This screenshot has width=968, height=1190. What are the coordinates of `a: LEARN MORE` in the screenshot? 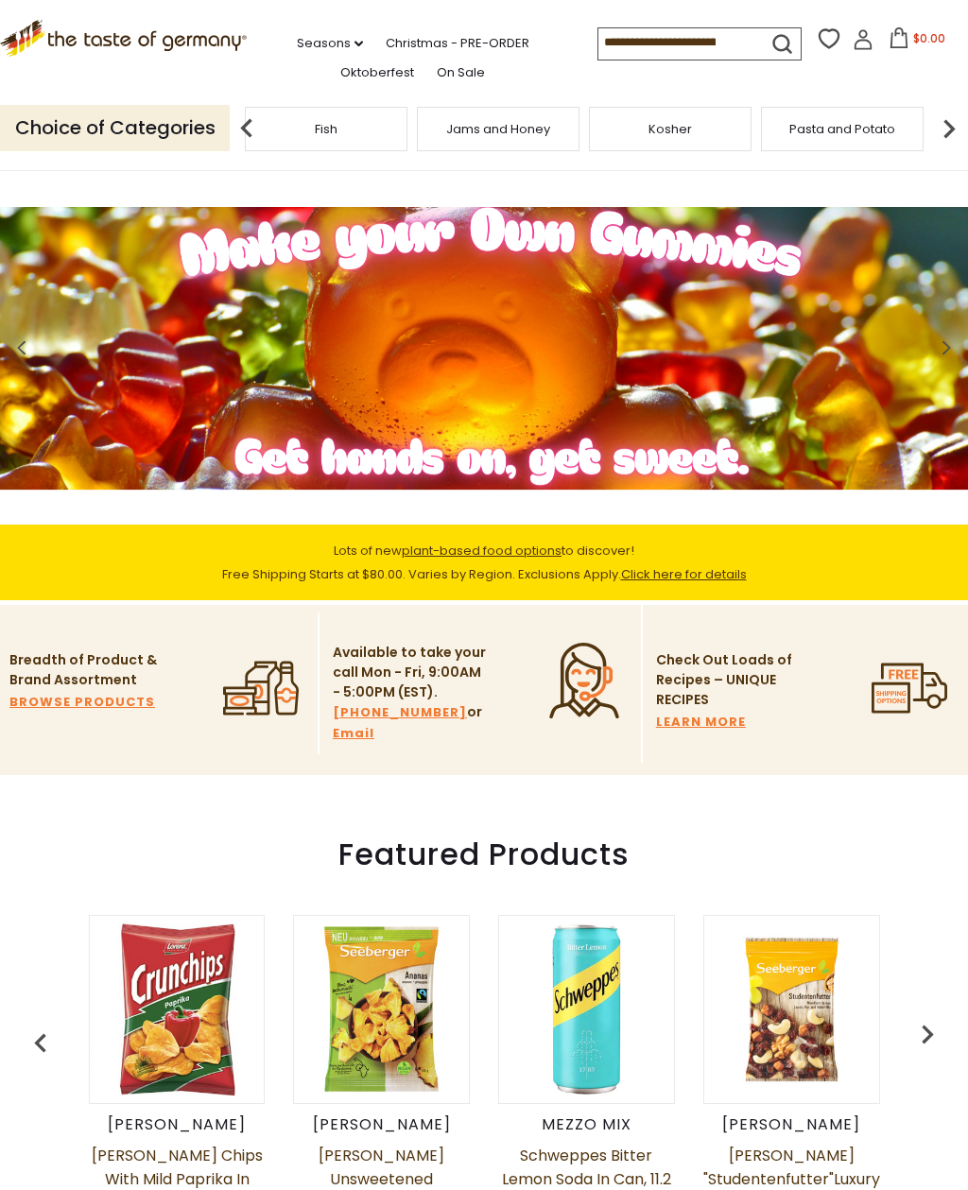 It's located at (700, 722).